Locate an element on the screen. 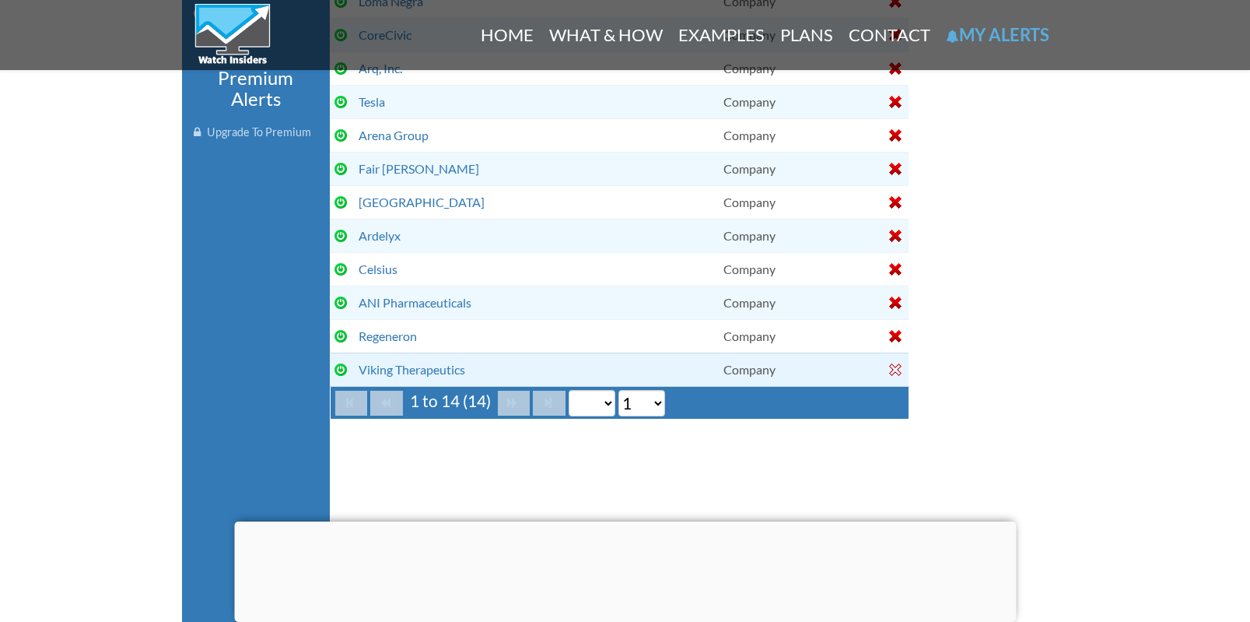  a: Arq, Inc. is located at coordinates (380, 68).